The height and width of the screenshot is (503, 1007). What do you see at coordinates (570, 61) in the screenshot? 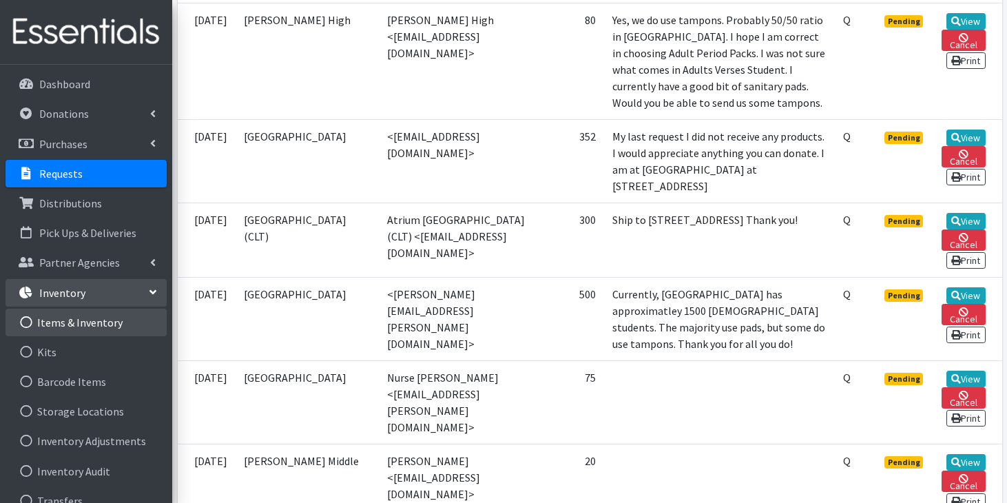
I see `td: 80` at bounding box center [570, 61].